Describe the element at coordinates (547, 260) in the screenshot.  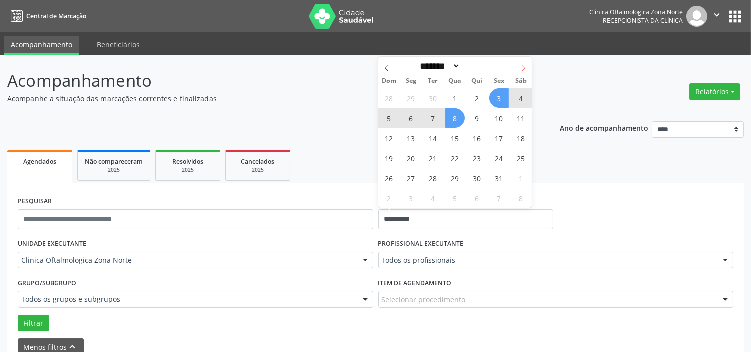
I see `span: Todos os profissionais` at that location.